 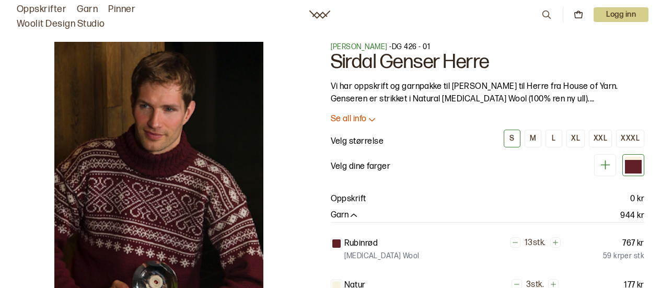 What do you see at coordinates (535, 243) in the screenshot?
I see `p: 13 stk.` at bounding box center [535, 243].